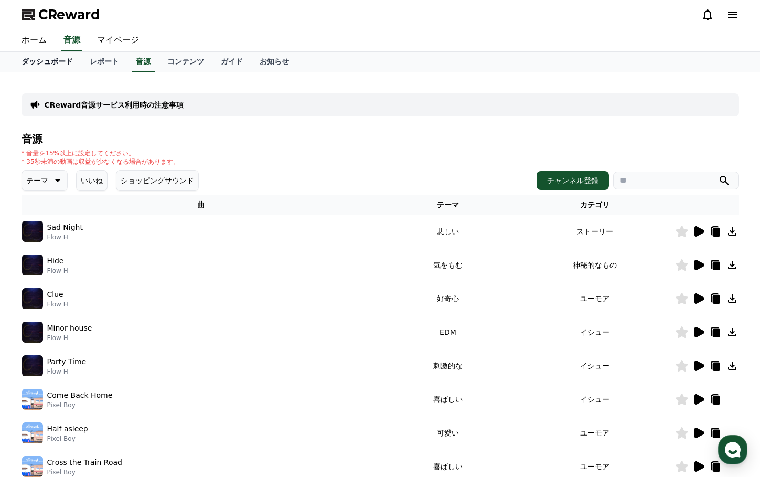 The image size is (760, 477). Describe the element at coordinates (56, 261) in the screenshot. I see `p: Hide` at that location.